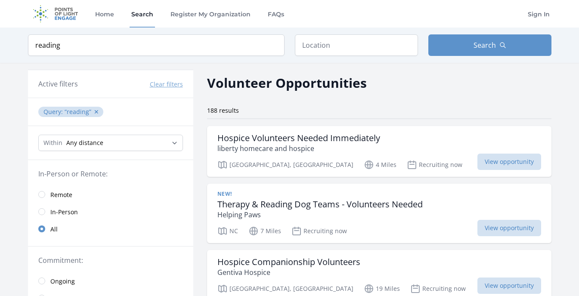 This screenshot has height=296, width=579. Describe the element at coordinates (156, 45) in the screenshot. I see `input: Keyword` at that location.